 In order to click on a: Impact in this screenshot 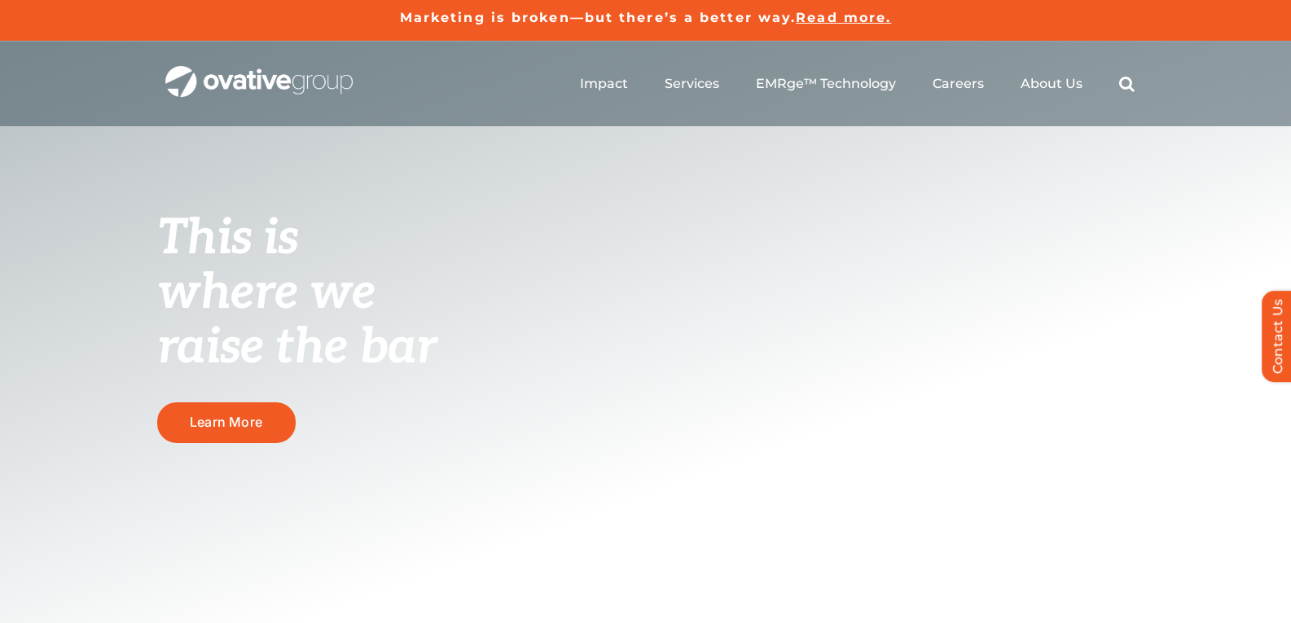, I will do `click(604, 84)`.